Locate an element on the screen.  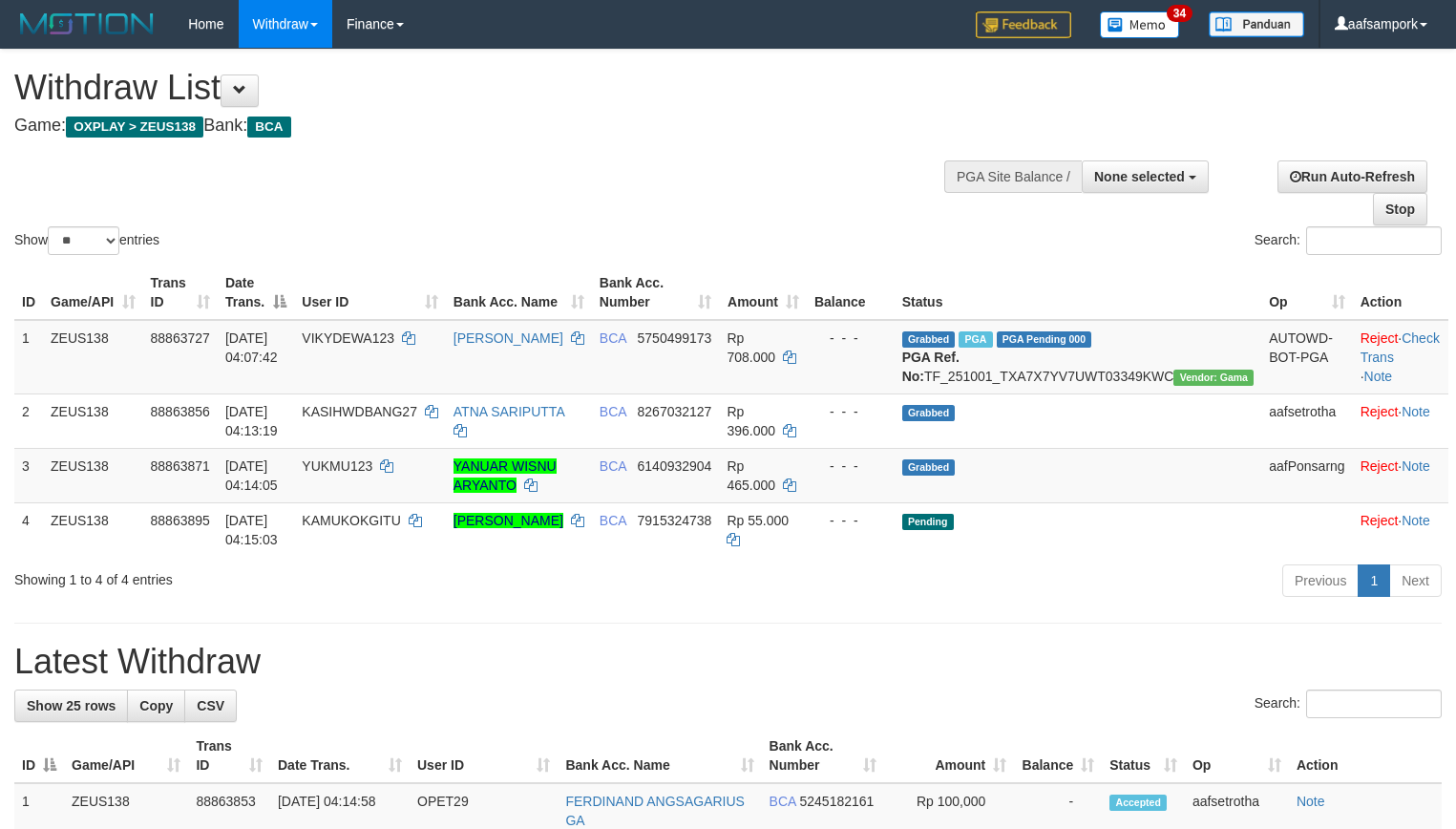
img: MOTION_logo.png is located at coordinates (87, 24).